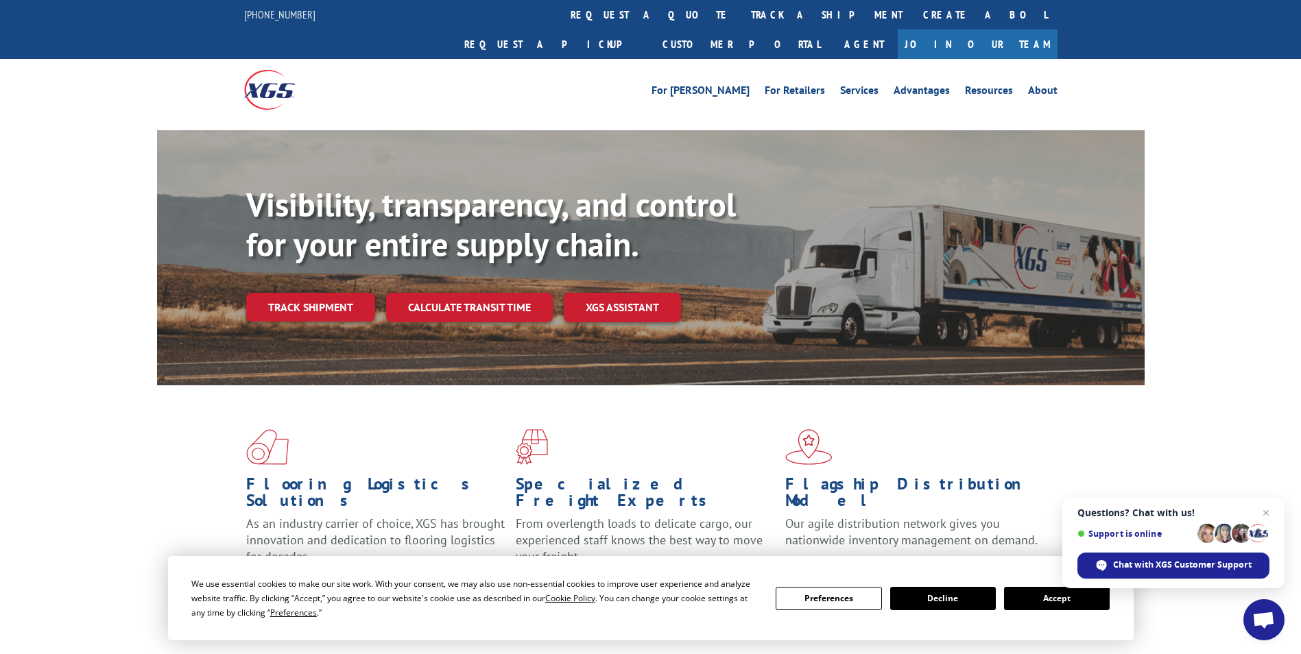  Describe the element at coordinates (570, 598) in the screenshot. I see `span: Cookie Policy` at that location.